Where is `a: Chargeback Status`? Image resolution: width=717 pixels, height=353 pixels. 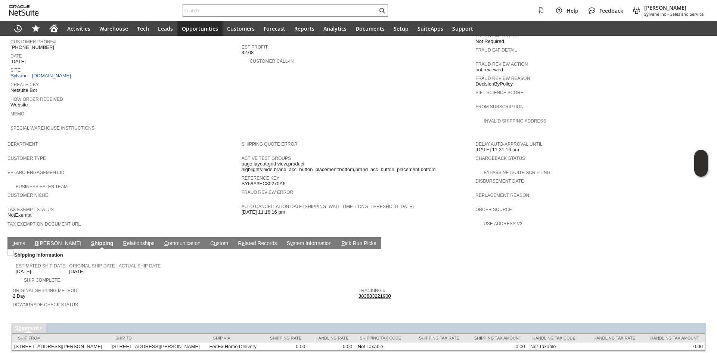
a: Chargeback Status is located at coordinates (500, 158).